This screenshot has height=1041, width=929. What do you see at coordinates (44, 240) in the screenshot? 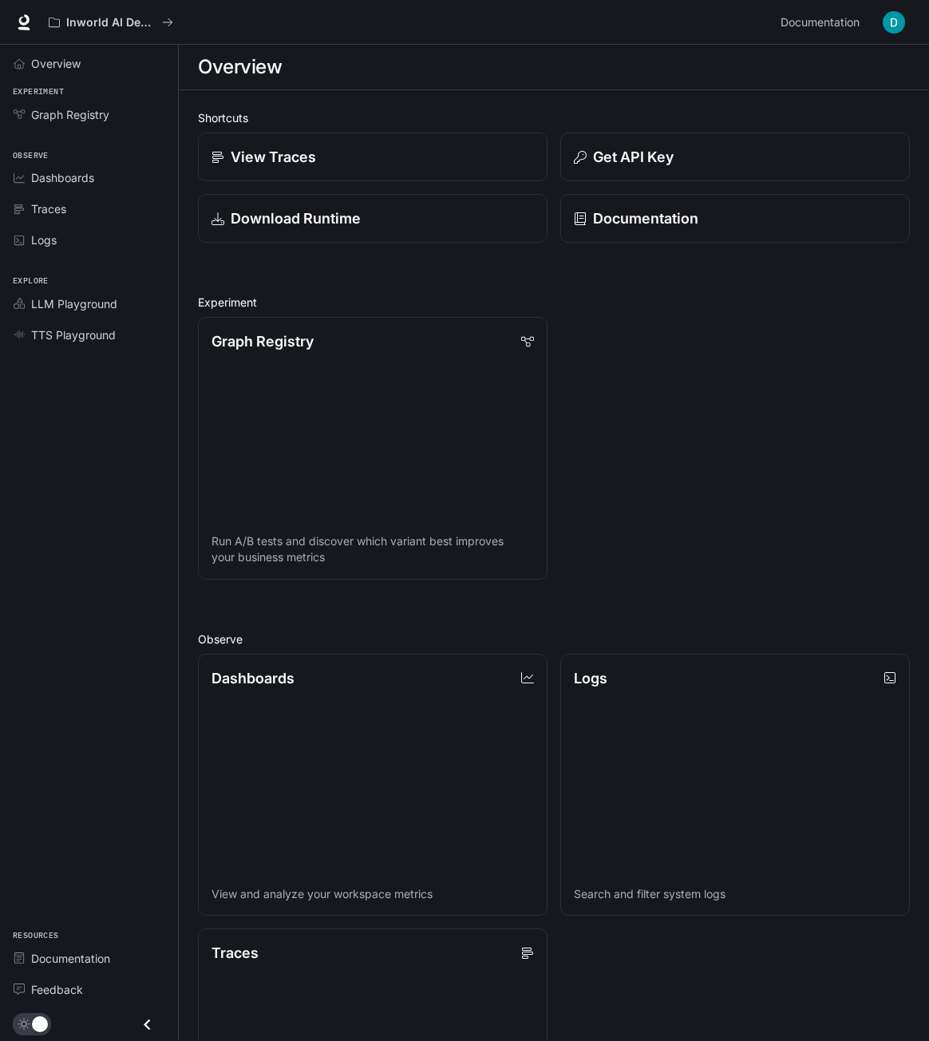
I see `span: Logs` at bounding box center [44, 240].